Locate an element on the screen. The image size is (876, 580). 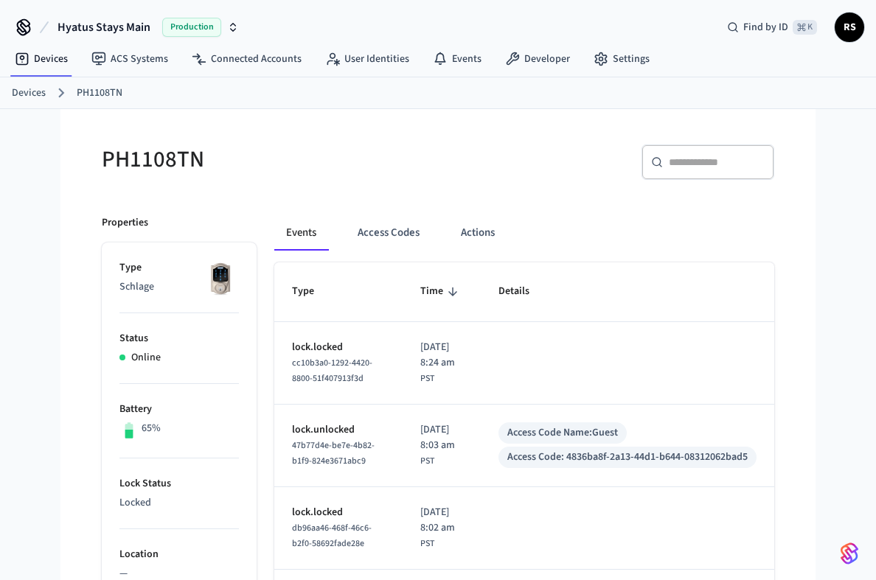
span: RS is located at coordinates (850, 27).